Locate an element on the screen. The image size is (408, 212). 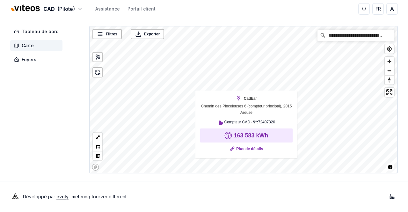
span: Toggle attribution is located at coordinates (391, 167).